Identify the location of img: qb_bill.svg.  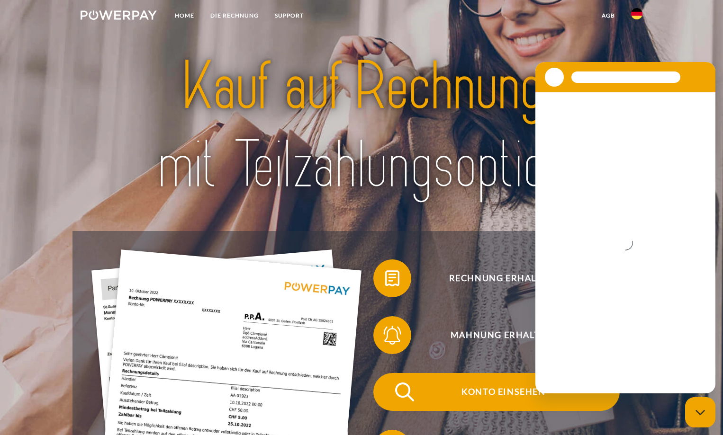
(392, 278).